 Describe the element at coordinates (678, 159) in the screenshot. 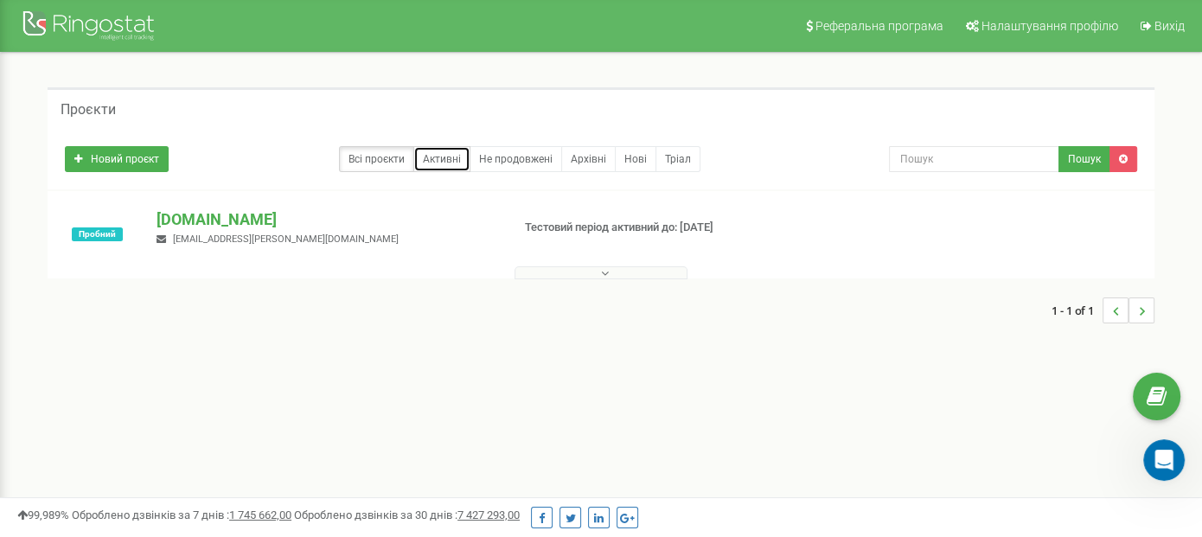

I see `a: Тріал` at that location.